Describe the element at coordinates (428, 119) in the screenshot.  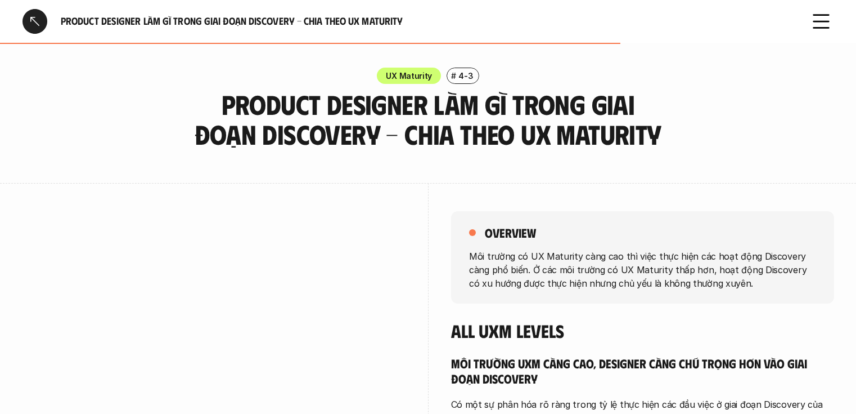
I see `h3: Product Designer làm gì trong giai đoạn Discovery - Chia theo UX Maturity` at that location.